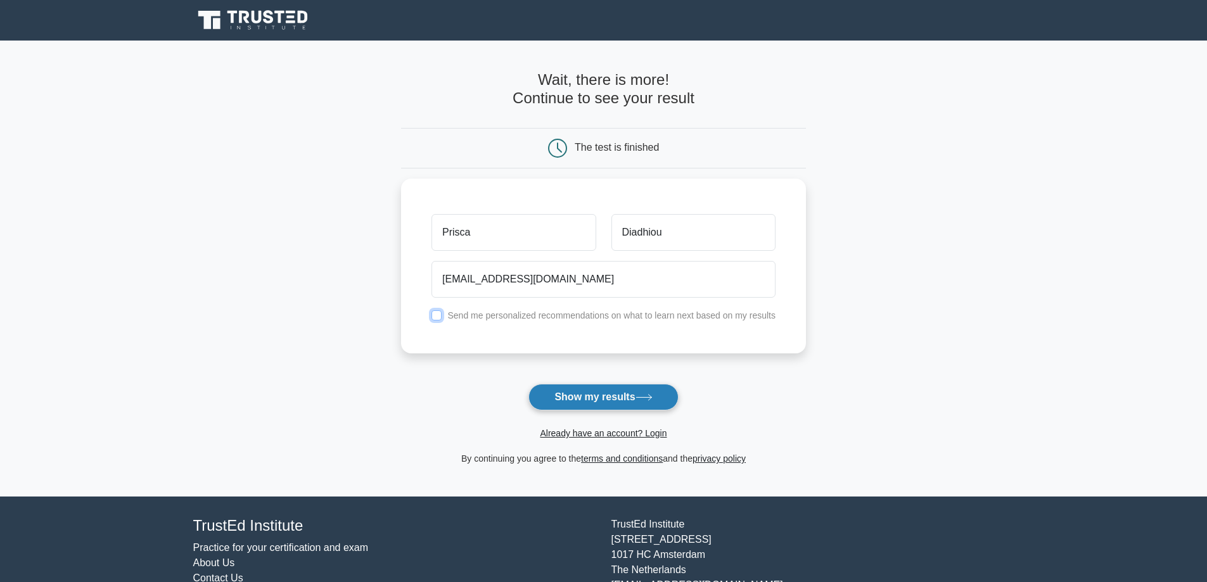 The width and height of the screenshot is (1207, 582). I want to click on a: Practice for your certification and exam, so click(281, 547).